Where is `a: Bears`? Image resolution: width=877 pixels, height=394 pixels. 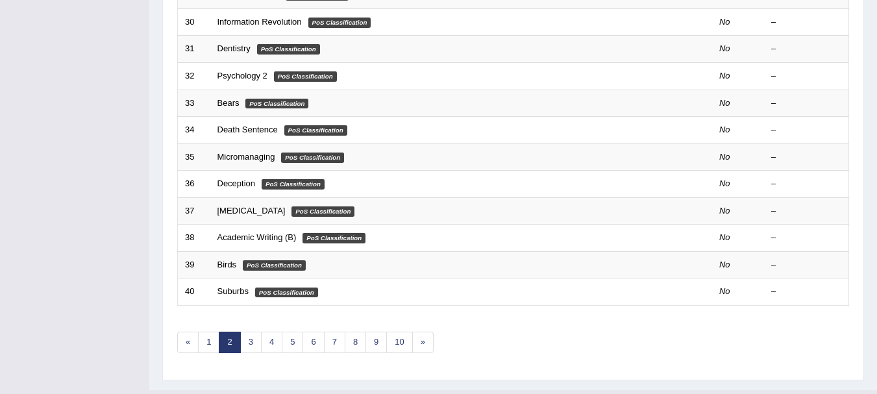 a: Bears is located at coordinates (229, 103).